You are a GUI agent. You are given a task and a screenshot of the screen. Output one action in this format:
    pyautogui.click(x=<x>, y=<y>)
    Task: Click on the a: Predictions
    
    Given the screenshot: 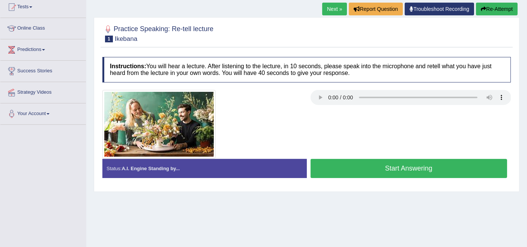 What is the action you would take?
    pyautogui.click(x=43, y=49)
    